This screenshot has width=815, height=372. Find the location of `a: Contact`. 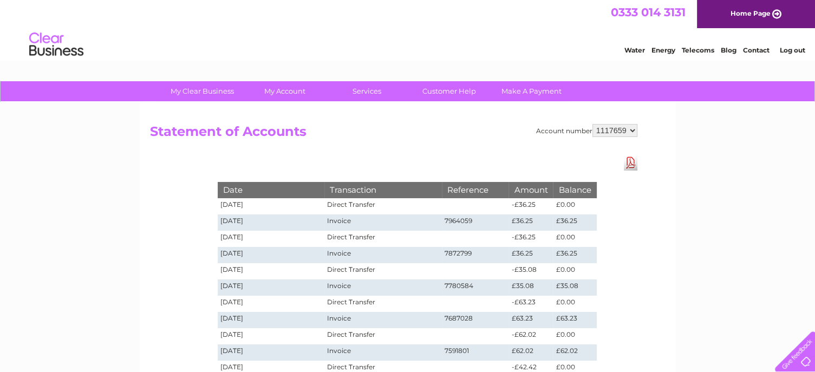

a: Contact is located at coordinates (756, 50).